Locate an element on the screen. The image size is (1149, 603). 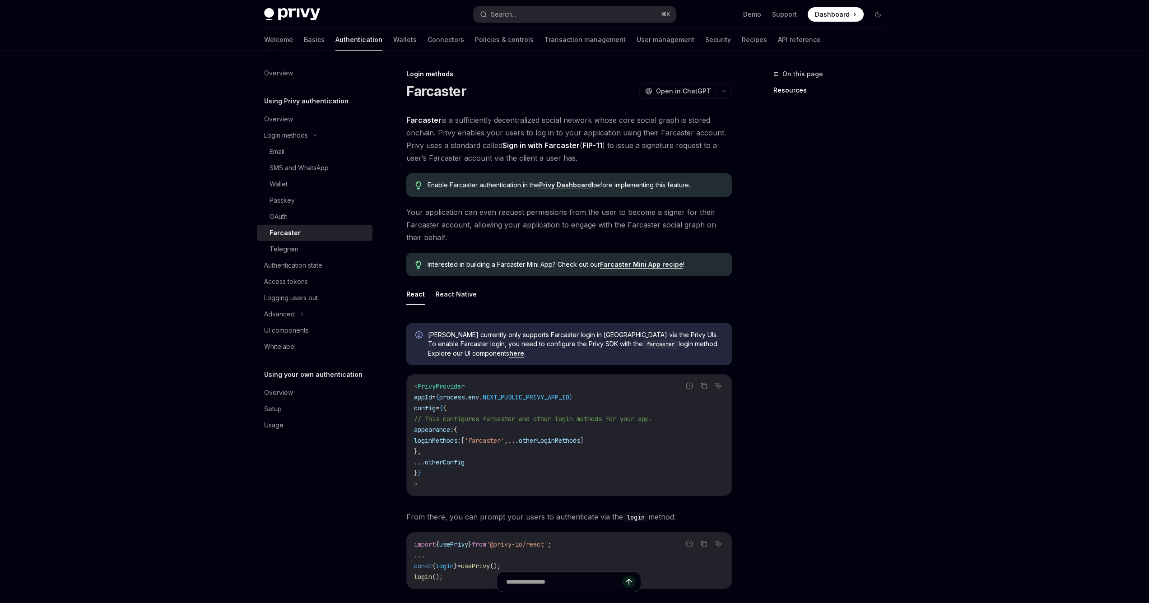
div: Farcaster is located at coordinates (285, 233).